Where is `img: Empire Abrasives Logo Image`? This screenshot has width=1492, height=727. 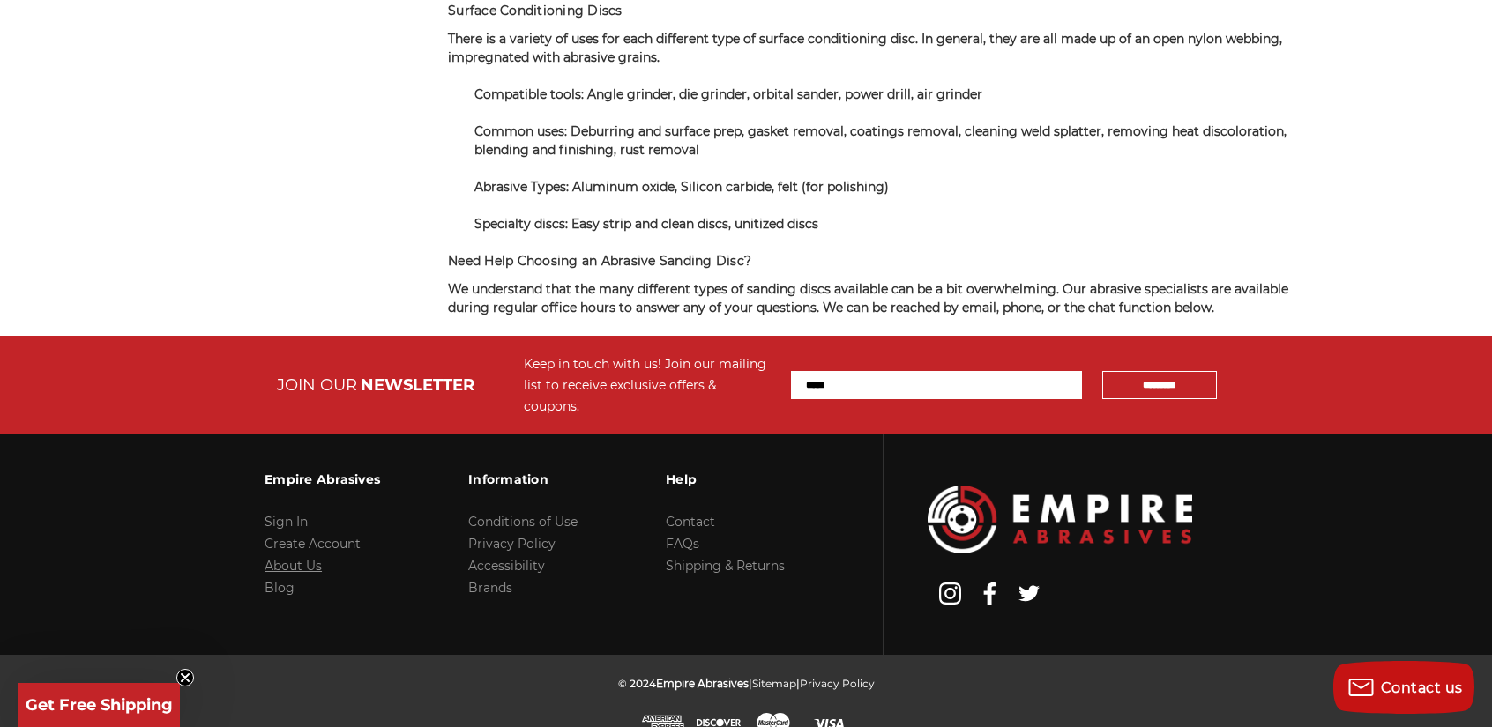 img: Empire Abrasives Logo Image is located at coordinates (1060, 519).